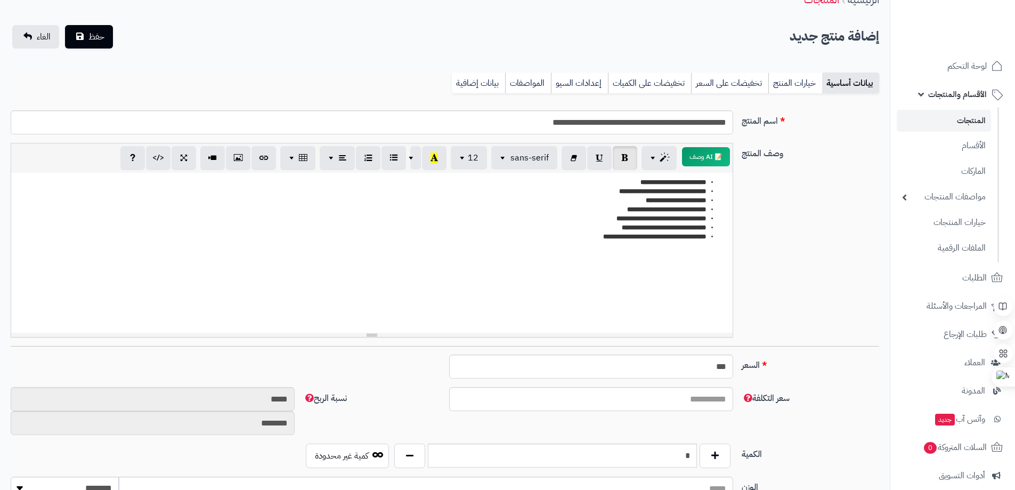  Describe the element at coordinates (850, 83) in the screenshot. I see `a: بيانات أساسية` at that location.